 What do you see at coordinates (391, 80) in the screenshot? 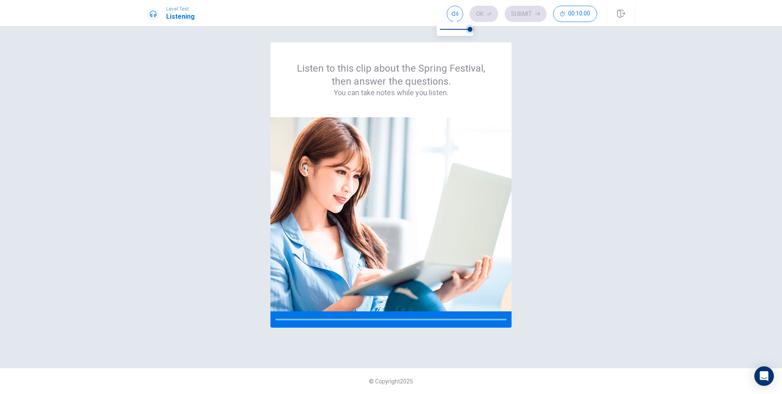
I see `div: Listen to this clip about the Spring Festival, then answer the questions.` at bounding box center [391, 80].